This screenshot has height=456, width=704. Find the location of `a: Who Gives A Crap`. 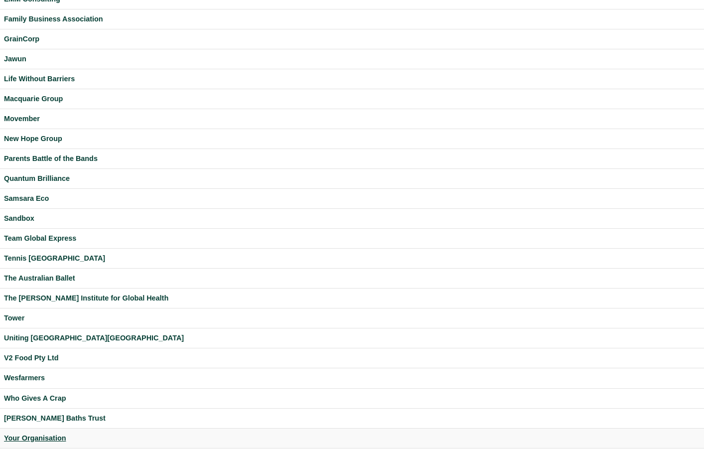

a: Who Gives A Crap is located at coordinates (352, 398).